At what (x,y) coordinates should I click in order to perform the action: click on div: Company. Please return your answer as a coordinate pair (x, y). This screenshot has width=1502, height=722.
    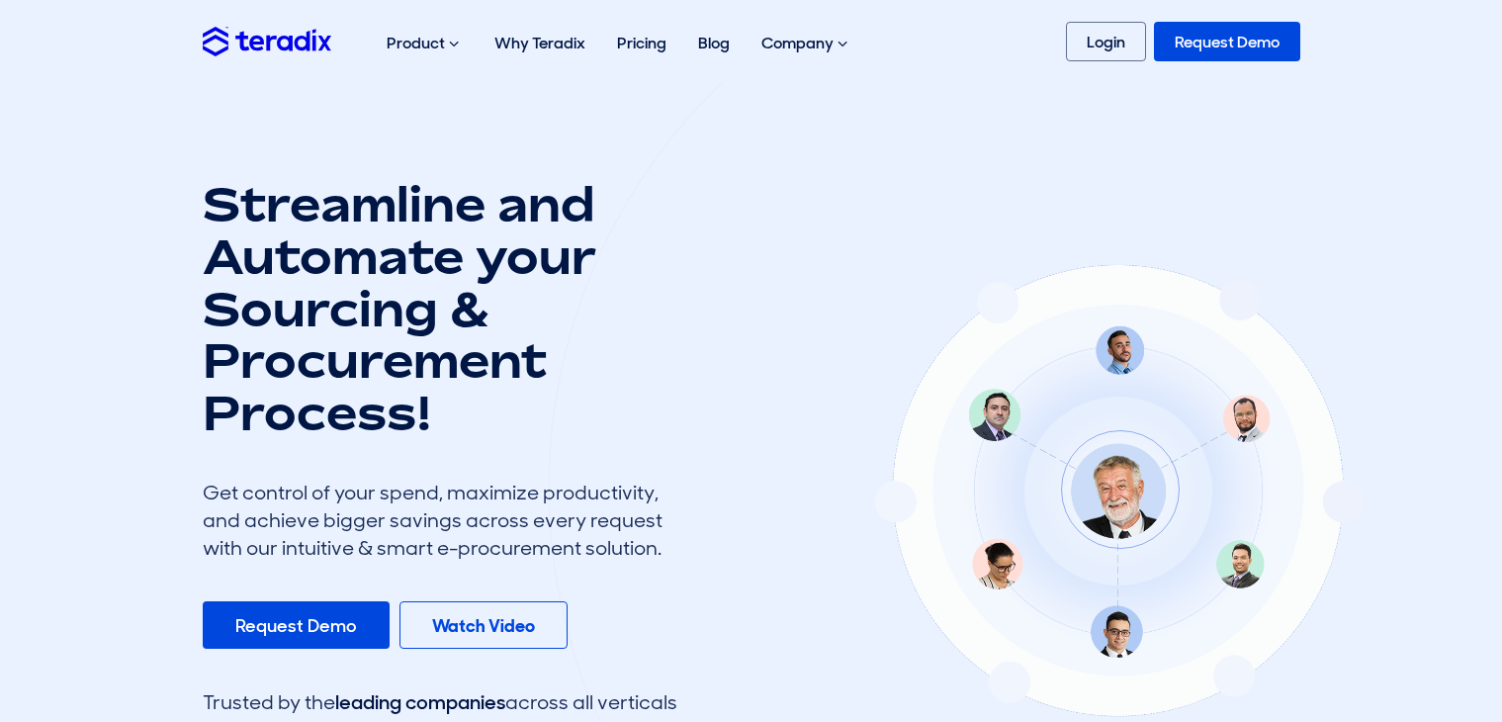
    Looking at the image, I should click on (806, 44).